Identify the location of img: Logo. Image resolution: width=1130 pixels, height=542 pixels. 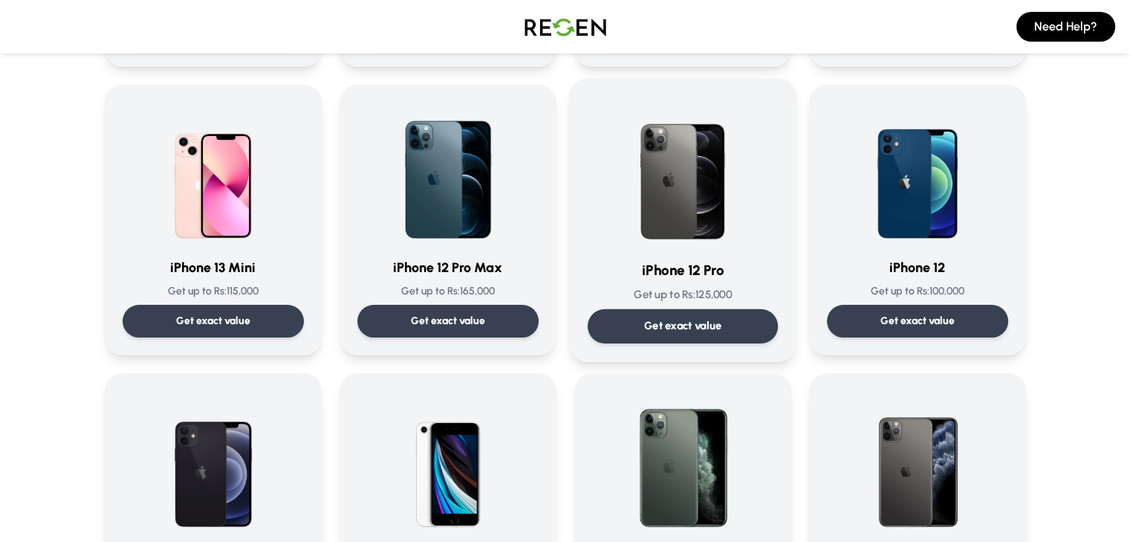
(565, 27).